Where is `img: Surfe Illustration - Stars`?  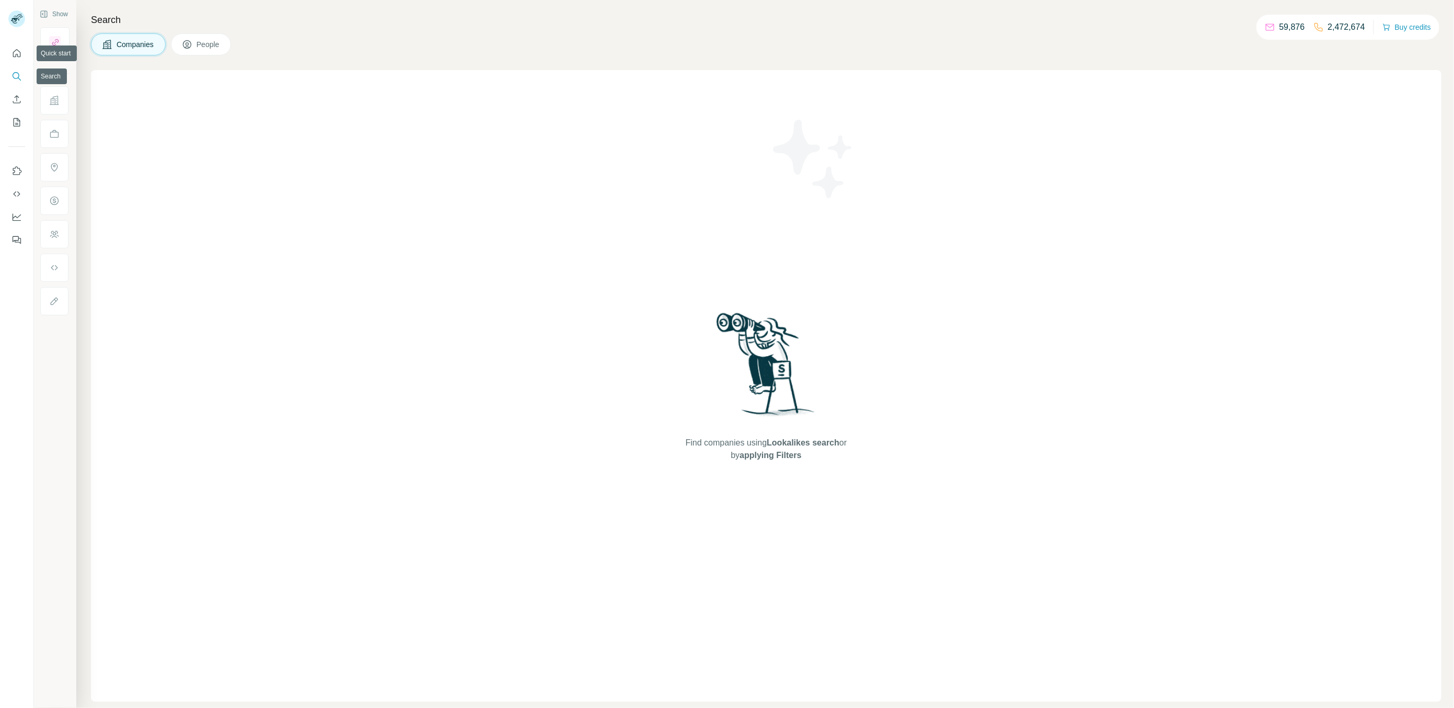
img: Surfe Illustration - Stars is located at coordinates (813, 159).